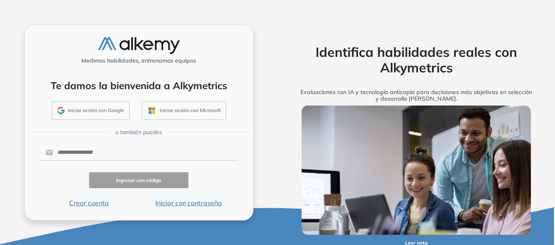 The image size is (555, 245). What do you see at coordinates (139, 45) in the screenshot?
I see `img: logo-alkemy` at bounding box center [139, 45].